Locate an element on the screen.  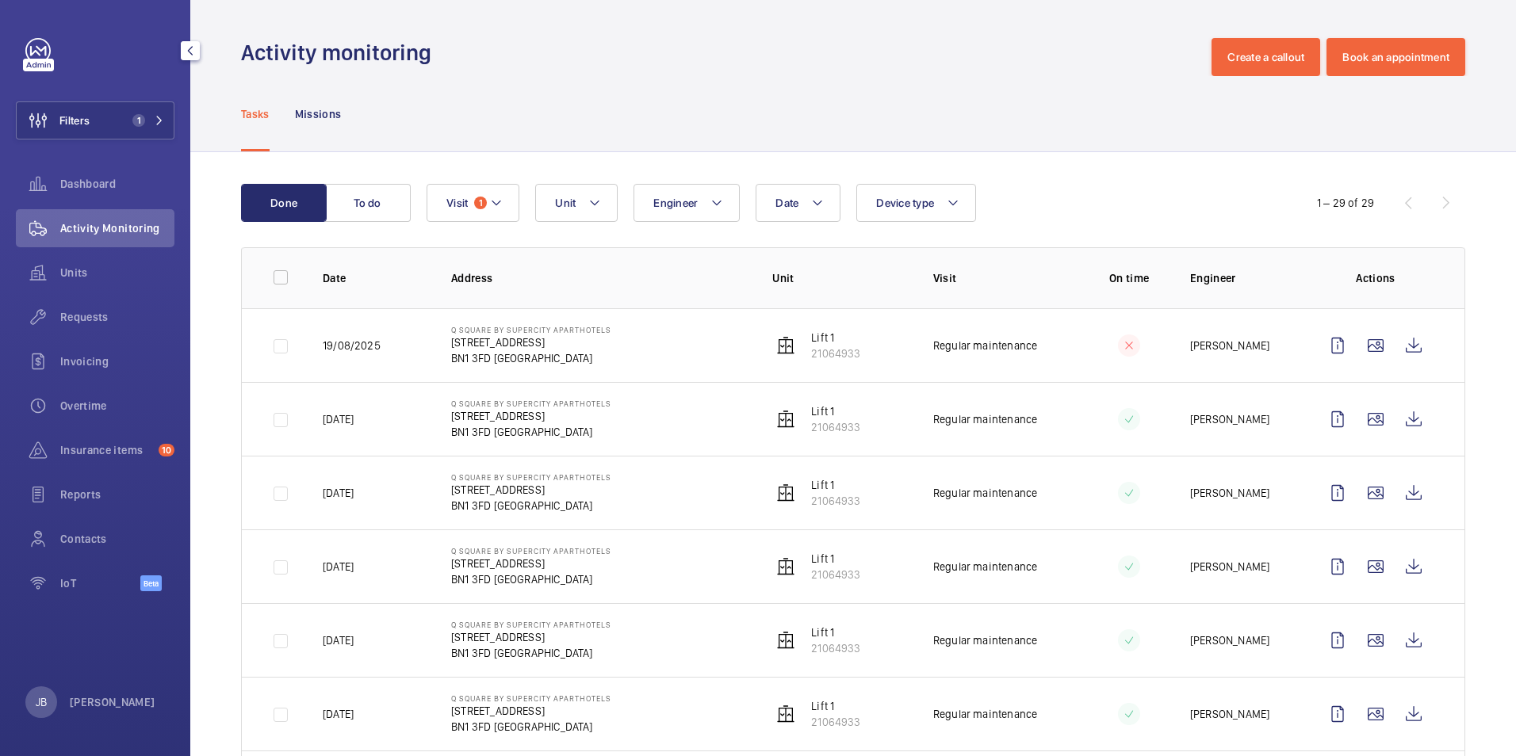
button: To do is located at coordinates (368, 203).